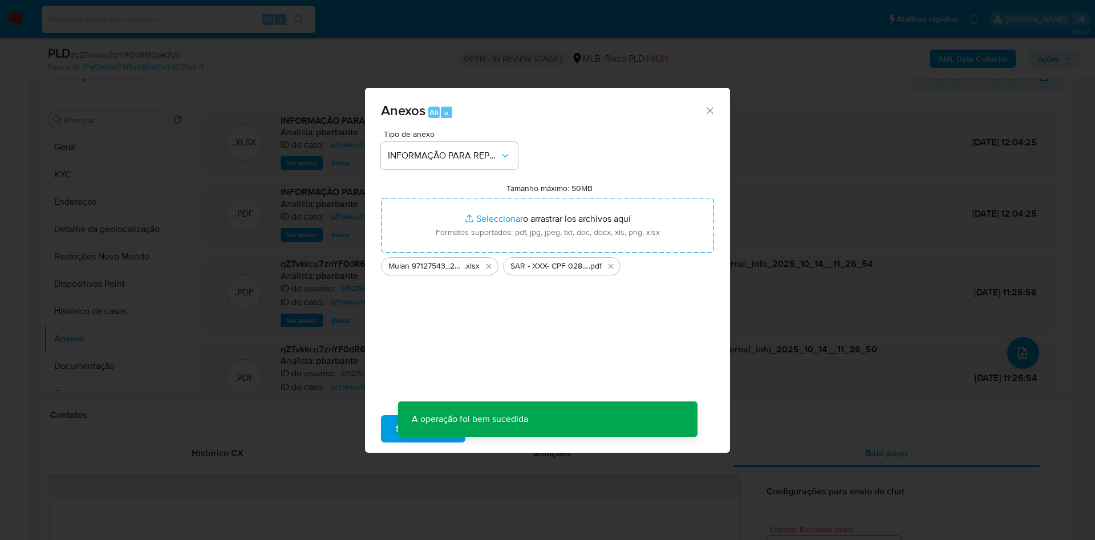  Describe the element at coordinates (444, 156) in the screenshot. I see `span: INFORMAÇÃO PARA REPORTE - COAF` at that location.